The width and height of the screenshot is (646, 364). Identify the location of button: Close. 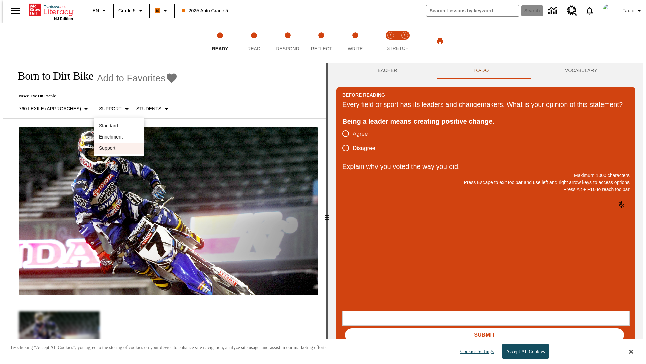
(631, 351).